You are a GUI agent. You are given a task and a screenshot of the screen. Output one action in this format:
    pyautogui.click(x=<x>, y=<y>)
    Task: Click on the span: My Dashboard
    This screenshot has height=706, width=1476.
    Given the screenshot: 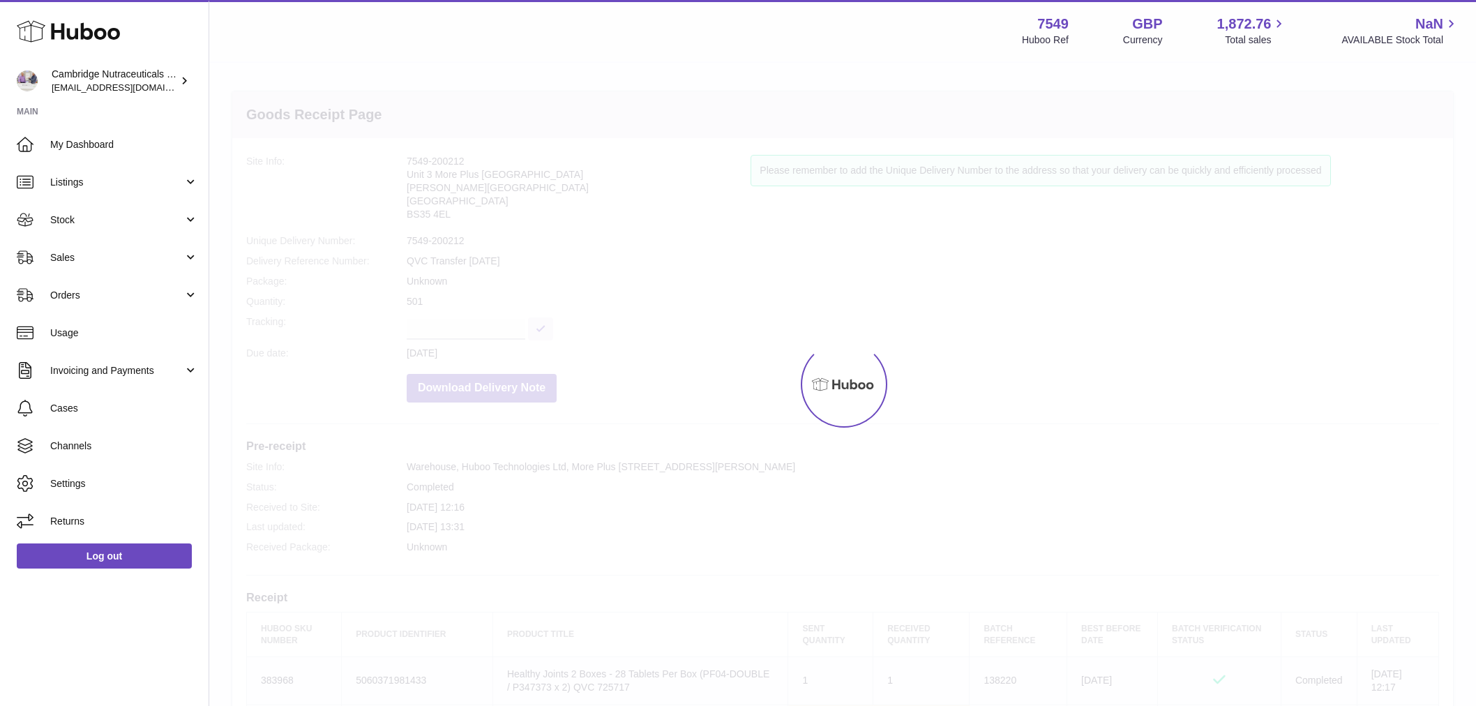 What is the action you would take?
    pyautogui.click(x=124, y=144)
    